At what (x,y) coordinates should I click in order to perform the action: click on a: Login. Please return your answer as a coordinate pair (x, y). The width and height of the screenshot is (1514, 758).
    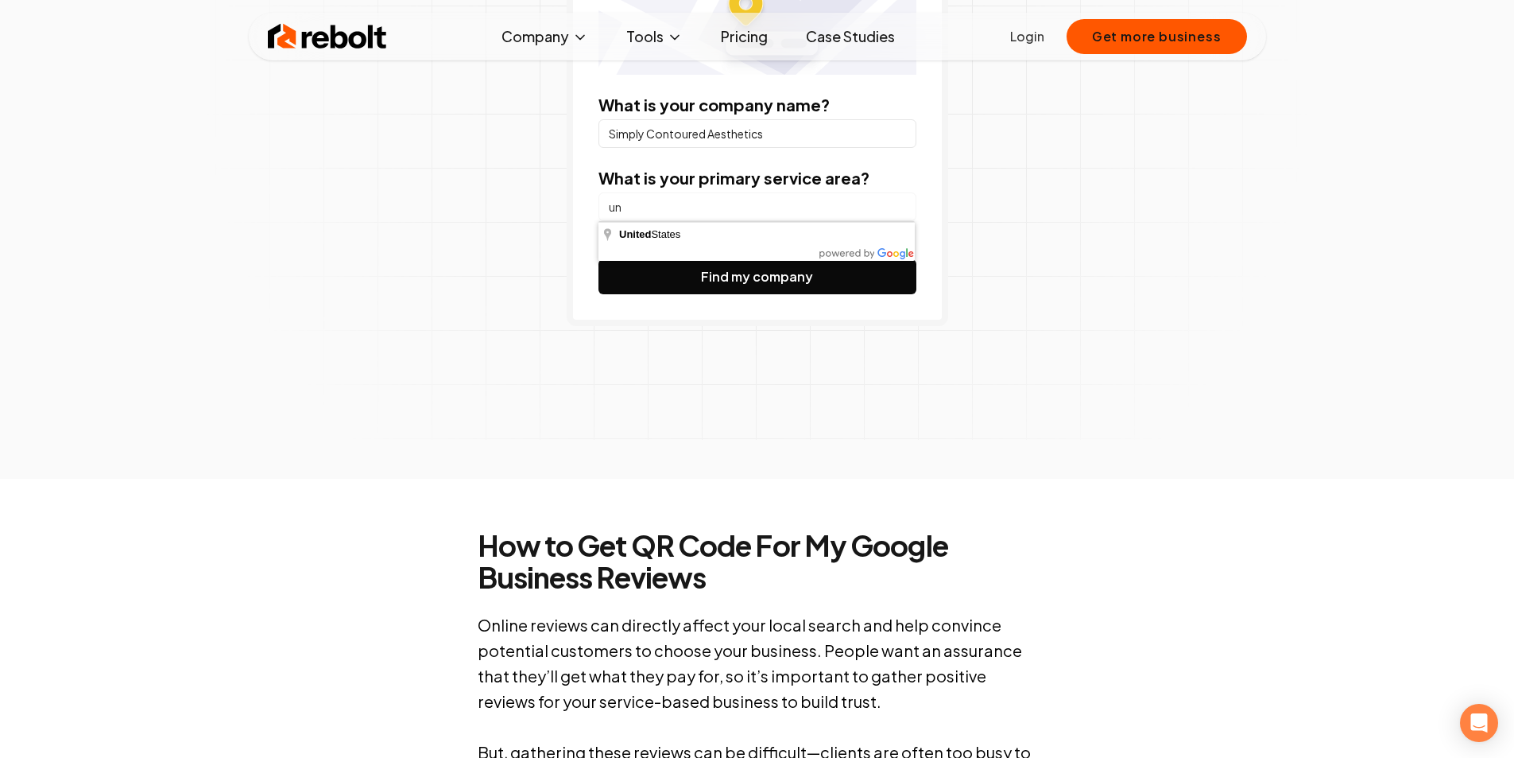
    Looking at the image, I should click on (1027, 37).